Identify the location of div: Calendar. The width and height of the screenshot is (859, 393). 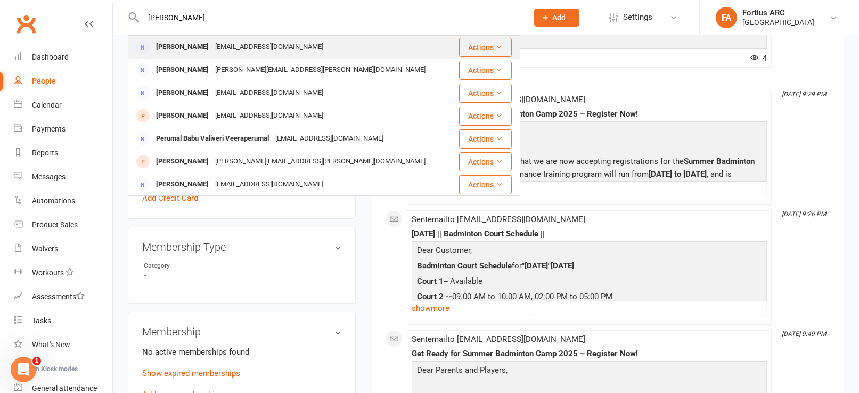
(47, 105).